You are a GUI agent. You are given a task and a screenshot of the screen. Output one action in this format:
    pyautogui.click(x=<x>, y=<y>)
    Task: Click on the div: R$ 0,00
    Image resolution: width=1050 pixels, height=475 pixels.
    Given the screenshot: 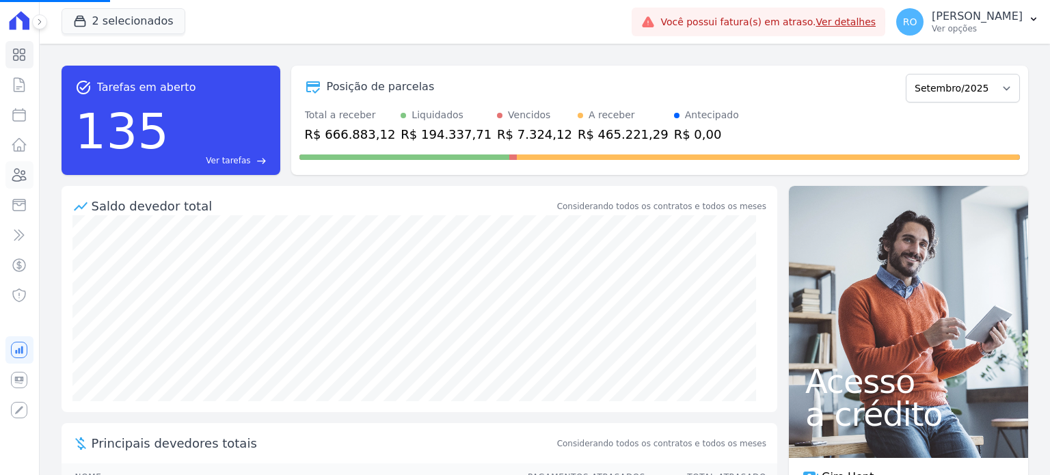 What is the action you would take?
    pyautogui.click(x=706, y=134)
    